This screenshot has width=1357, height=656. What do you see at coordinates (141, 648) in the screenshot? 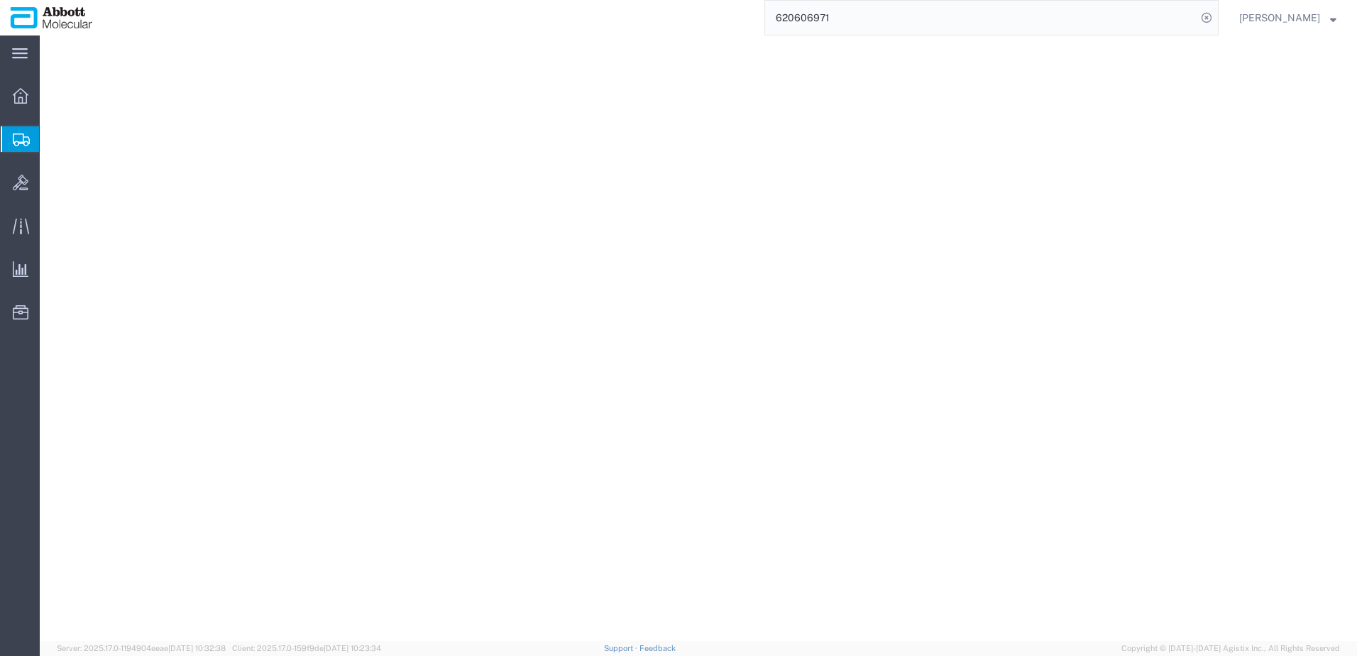
I see `span: Server: 2025.17.0-1194904eeae` at bounding box center [141, 648].